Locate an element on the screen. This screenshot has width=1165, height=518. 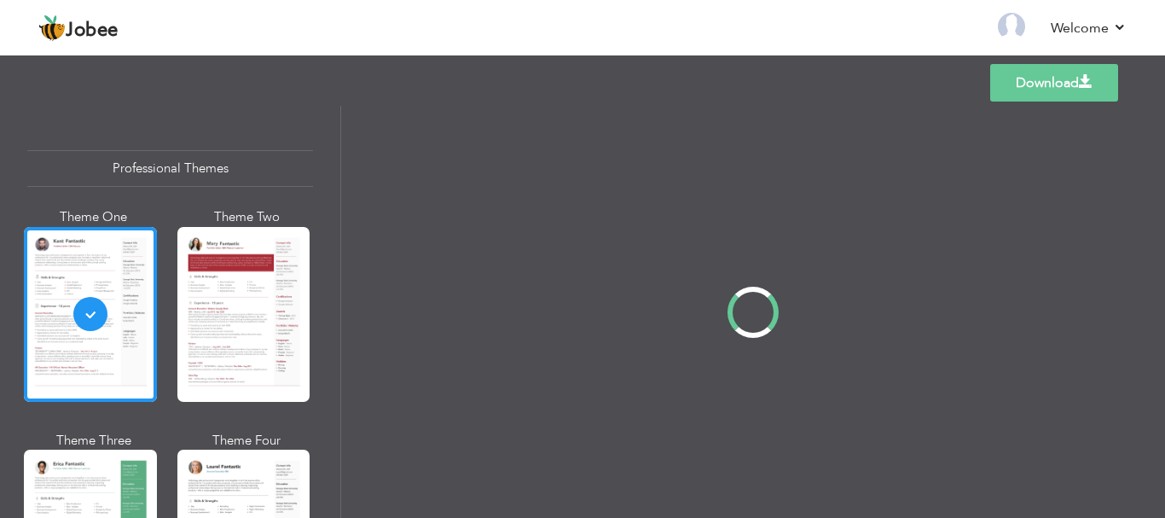
a: Download is located at coordinates (1054, 83).